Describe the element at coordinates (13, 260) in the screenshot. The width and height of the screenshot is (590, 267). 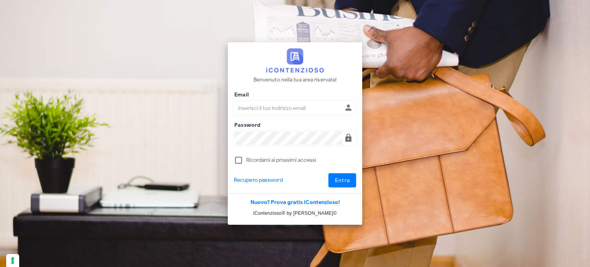
I see `button: Le tue preferenze relative al consenso per le tecnologie di tracciamento` at that location.